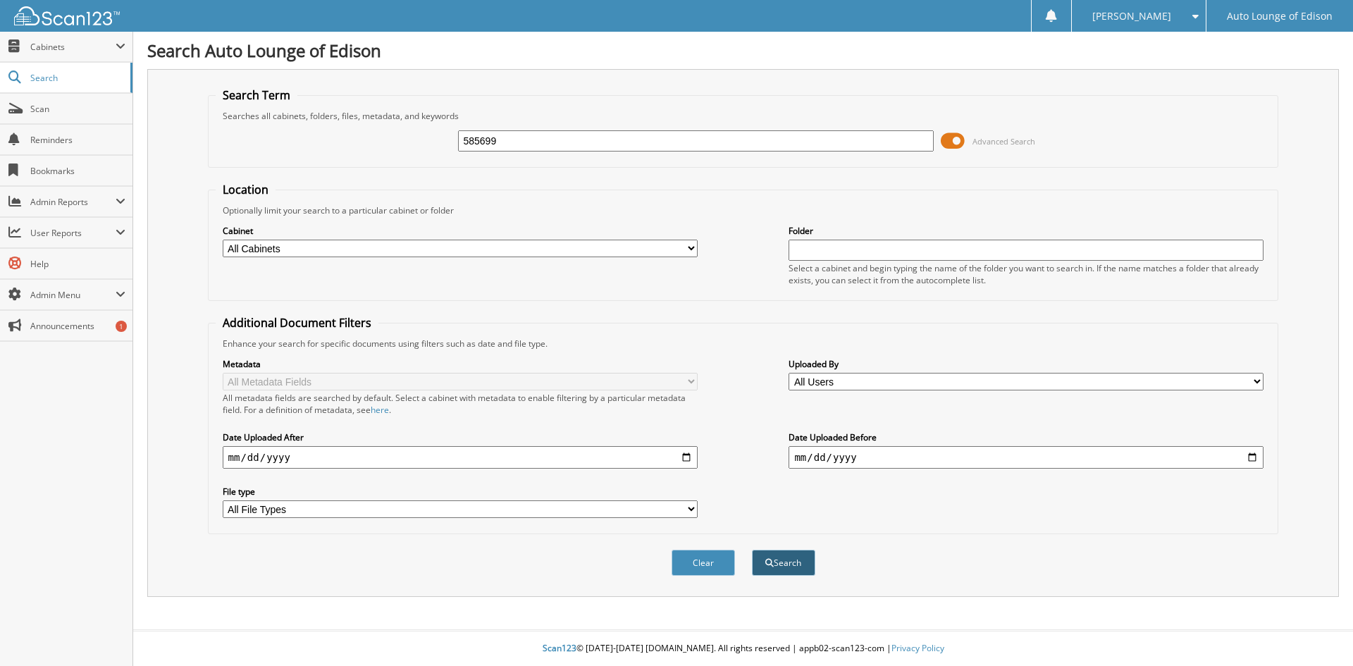 Image resolution: width=1353 pixels, height=666 pixels. I want to click on label: Cabinet, so click(460, 231).